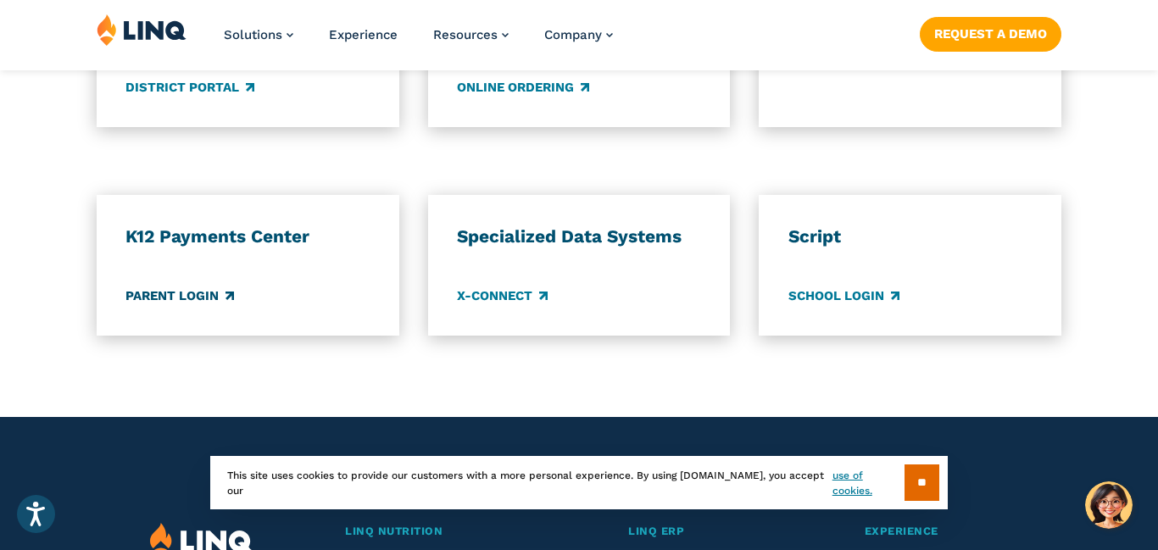 The height and width of the screenshot is (550, 1158). Describe the element at coordinates (523, 87) in the screenshot. I see `a: Online Ordering` at that location.